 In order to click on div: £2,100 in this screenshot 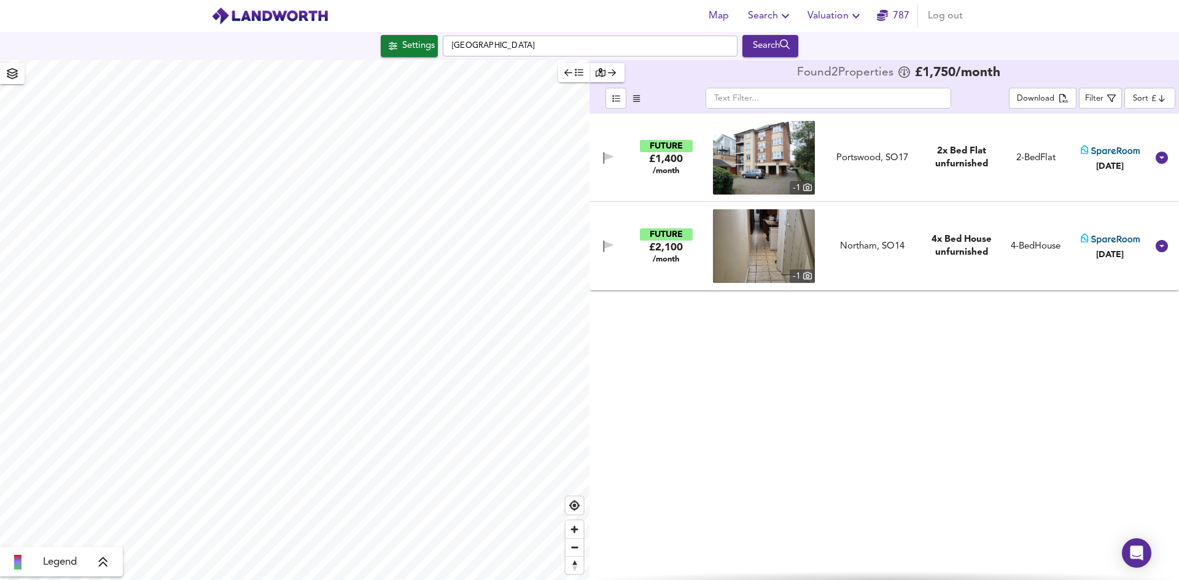, I will do `click(666, 252)`.